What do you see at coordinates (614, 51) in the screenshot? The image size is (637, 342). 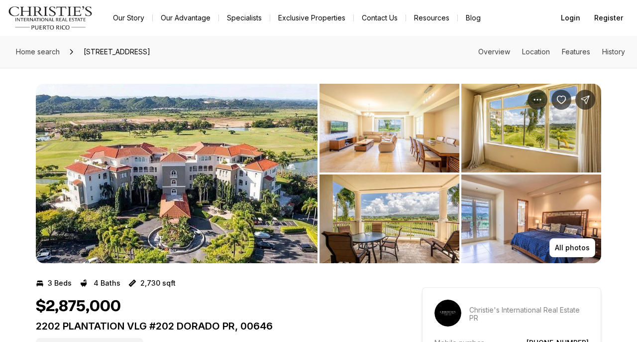 I see `a: Skip to: History` at bounding box center [614, 51].